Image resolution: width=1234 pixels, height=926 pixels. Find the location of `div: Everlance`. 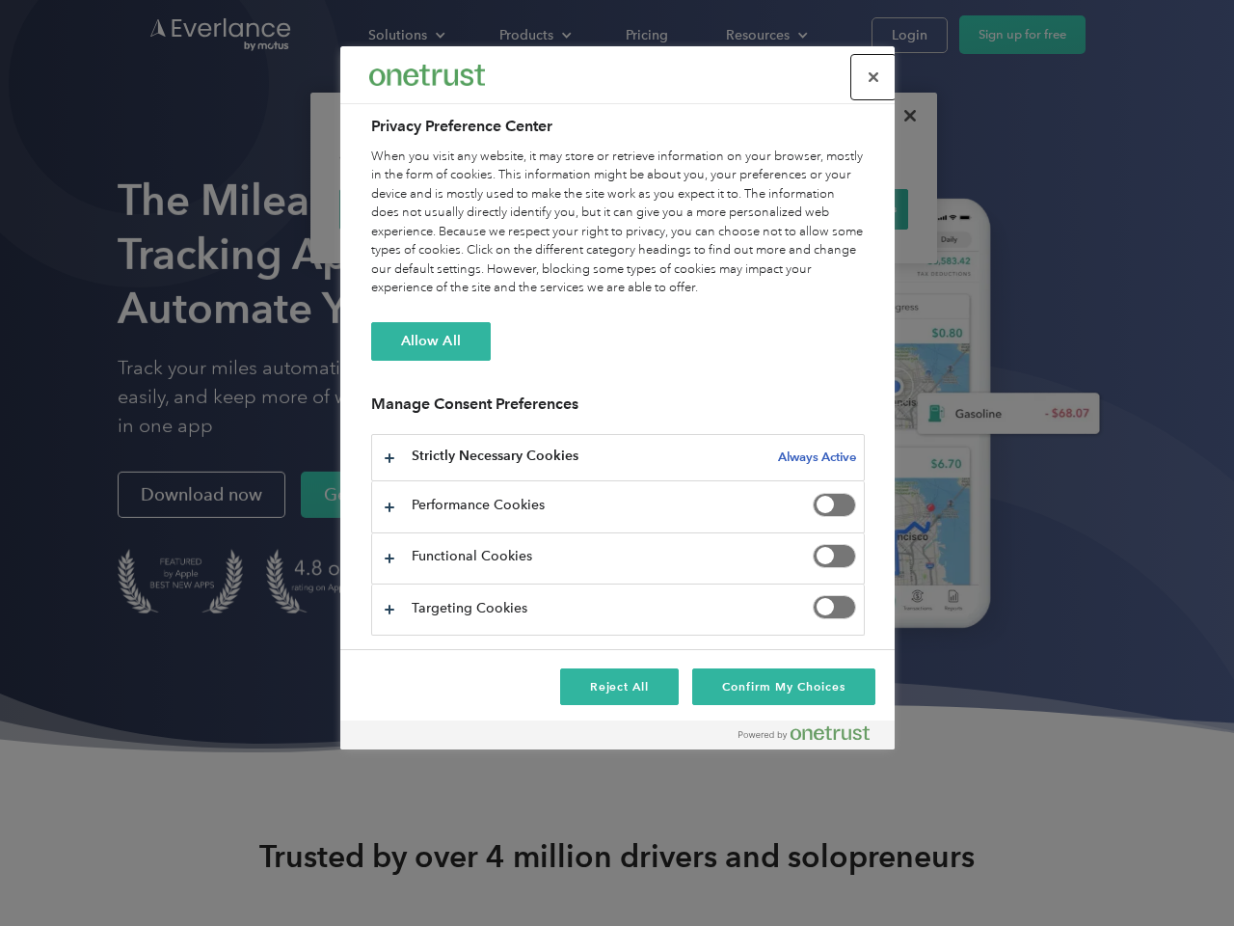

div: Everlance is located at coordinates (427, 75).